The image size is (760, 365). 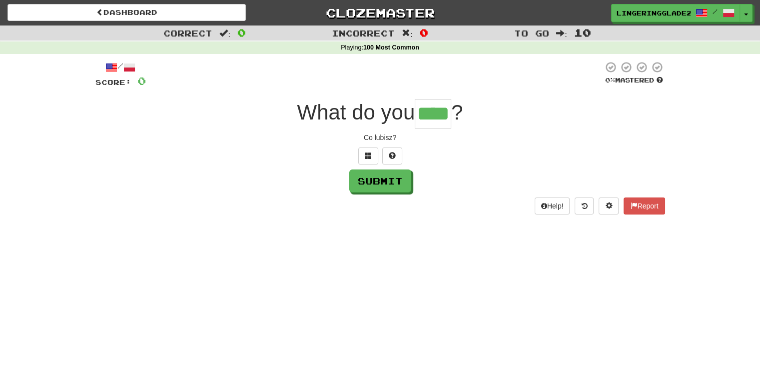 What do you see at coordinates (126, 12) in the screenshot?
I see `a: Dashboard` at bounding box center [126, 12].